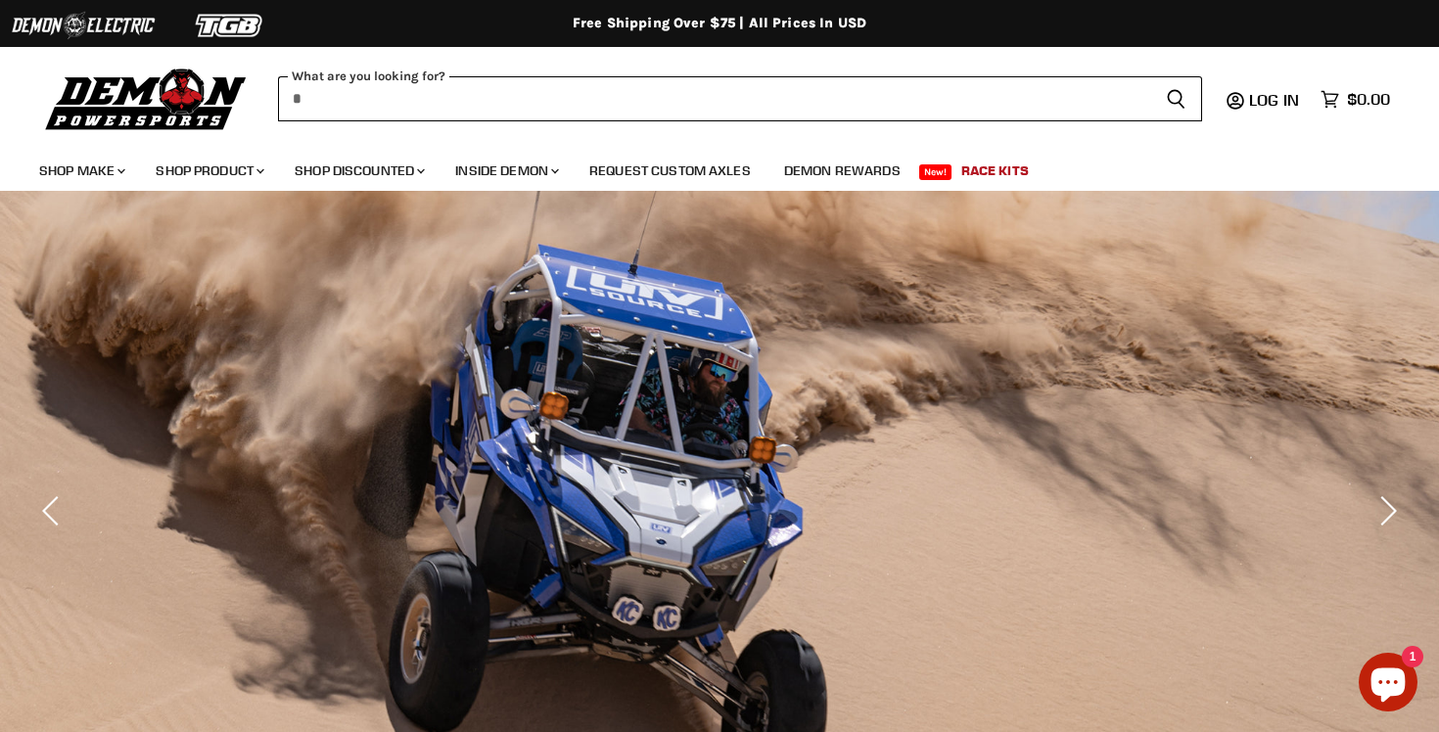  What do you see at coordinates (1389, 684) in the screenshot?
I see `inbox-online-store-chat: Shopify online store chat` at bounding box center [1389, 684].